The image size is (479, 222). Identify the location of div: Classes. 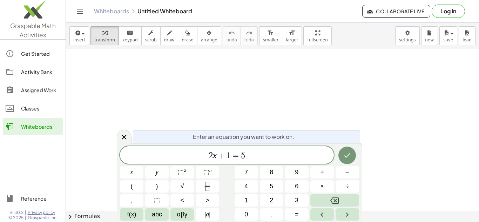
(40, 108).